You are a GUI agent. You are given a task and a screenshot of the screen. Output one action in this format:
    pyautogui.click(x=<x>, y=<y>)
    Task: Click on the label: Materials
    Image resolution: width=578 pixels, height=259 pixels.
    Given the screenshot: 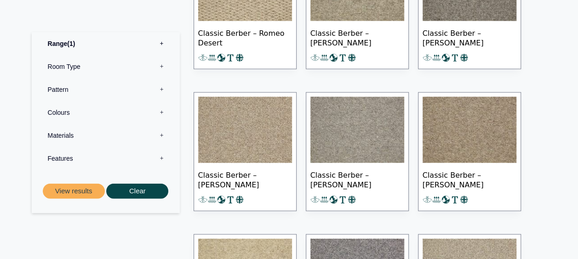 What is the action you would take?
    pyautogui.click(x=106, y=136)
    